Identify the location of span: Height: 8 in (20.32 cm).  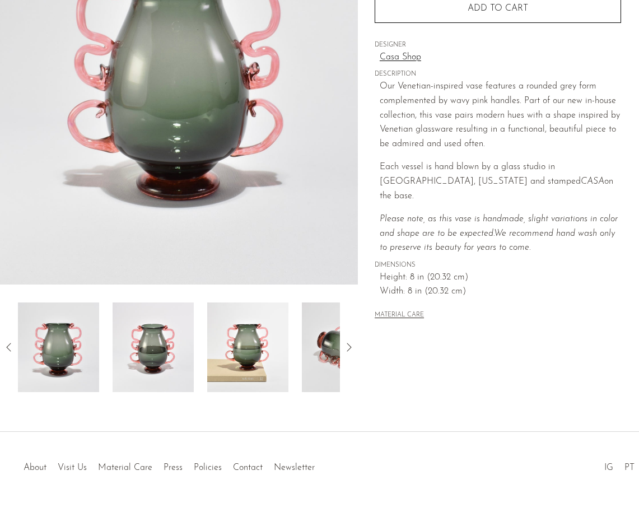
(500, 278).